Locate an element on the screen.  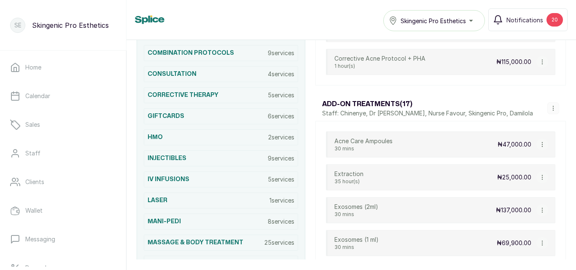
p: Acne Care Ampoules is located at coordinates (364, 141).